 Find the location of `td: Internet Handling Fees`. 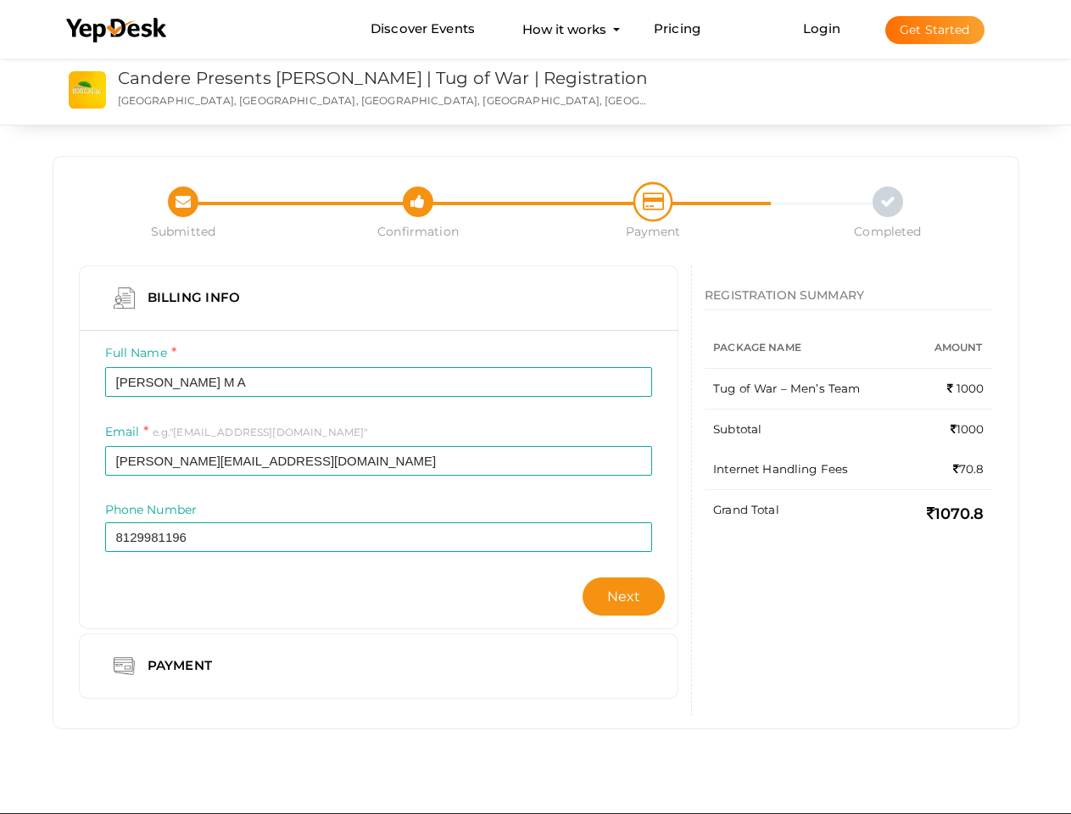

td: Internet Handling Fees is located at coordinates (806, 470).